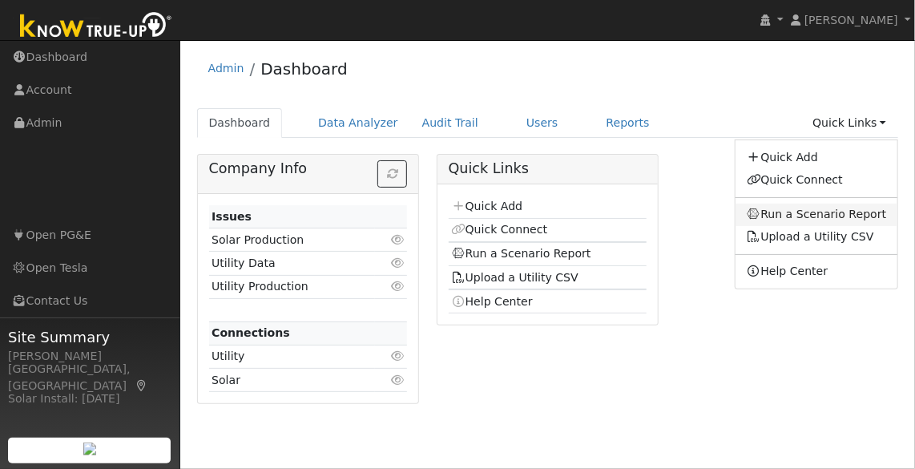 This screenshot has width=915, height=469. Describe the element at coordinates (548, 168) in the screenshot. I see `h5: Quick Links` at that location.